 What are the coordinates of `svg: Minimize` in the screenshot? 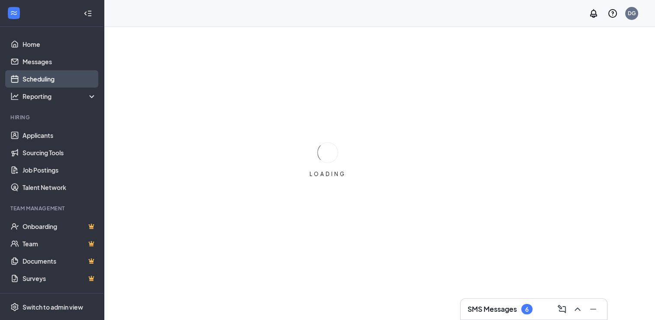 It's located at (593, 309).